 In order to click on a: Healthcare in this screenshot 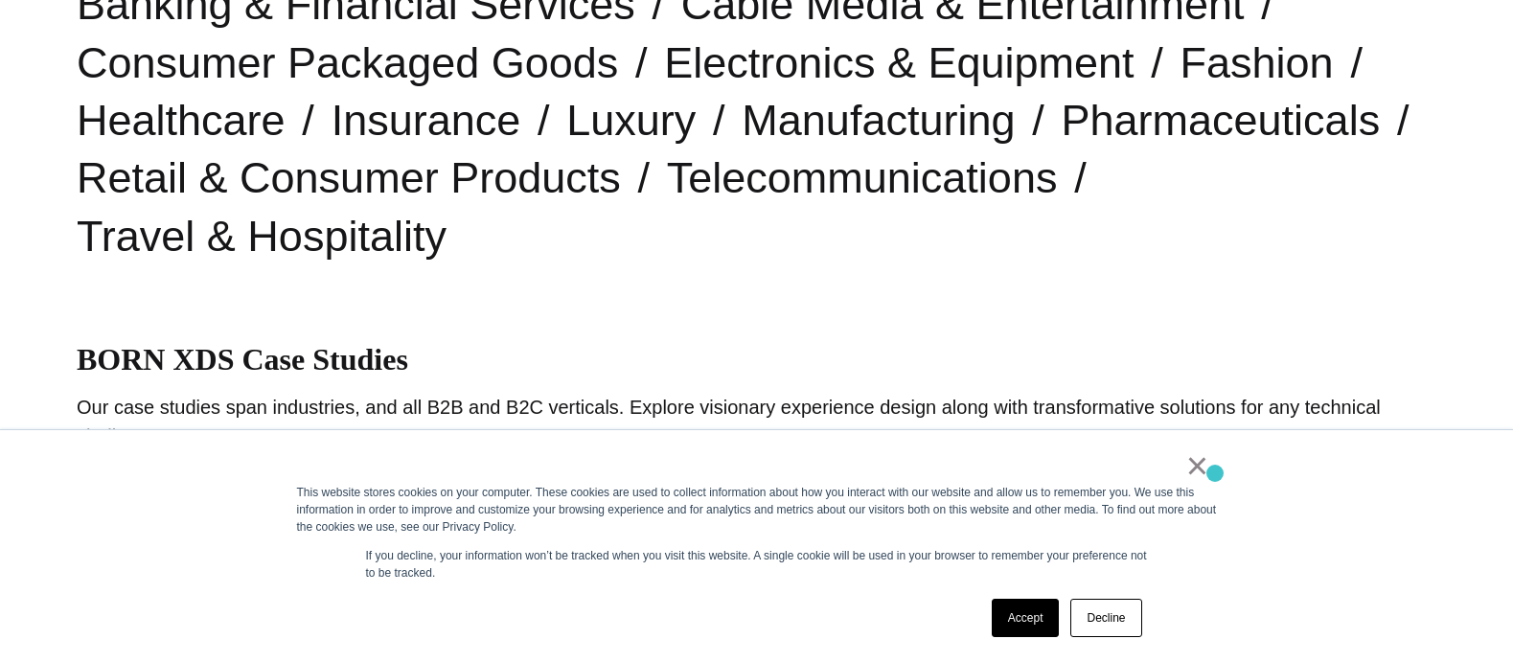, I will do `click(181, 120)`.